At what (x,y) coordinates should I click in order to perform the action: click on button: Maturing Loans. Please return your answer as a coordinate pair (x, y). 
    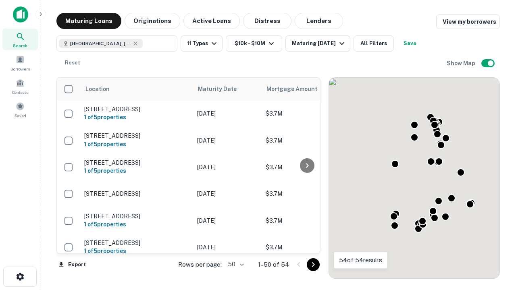
    Looking at the image, I should click on (89, 21).